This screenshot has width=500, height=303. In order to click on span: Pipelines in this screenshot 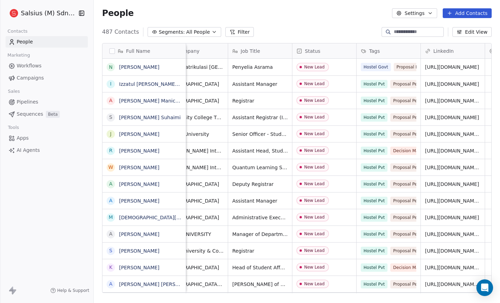, I will do `click(27, 102)`.